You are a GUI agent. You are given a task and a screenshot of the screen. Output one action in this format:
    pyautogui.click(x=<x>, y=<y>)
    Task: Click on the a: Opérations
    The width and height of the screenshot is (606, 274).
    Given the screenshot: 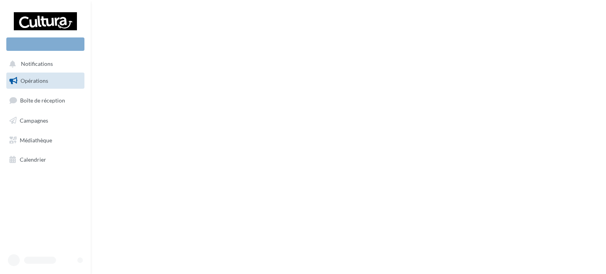 What is the action you would take?
    pyautogui.click(x=45, y=81)
    